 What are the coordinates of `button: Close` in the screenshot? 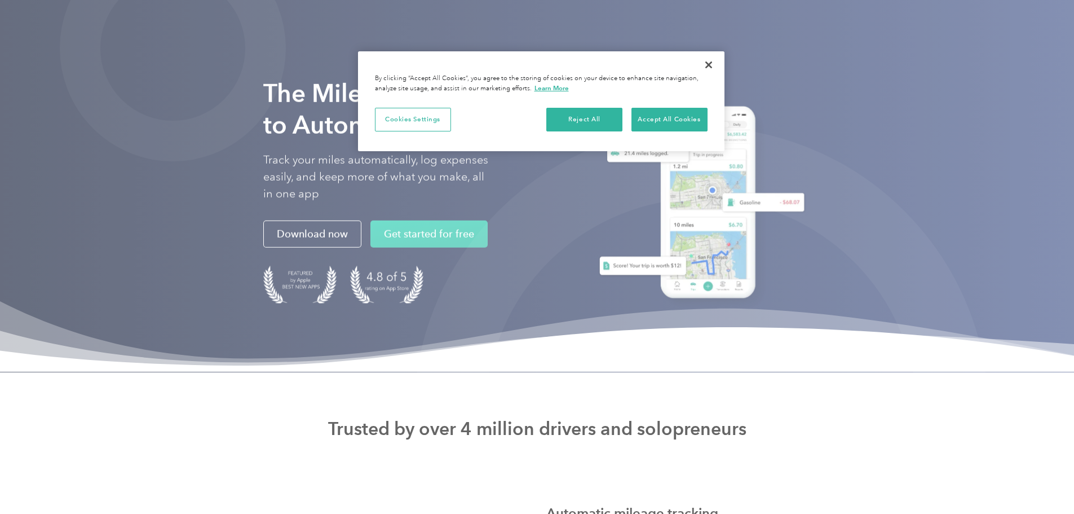 It's located at (709, 65).